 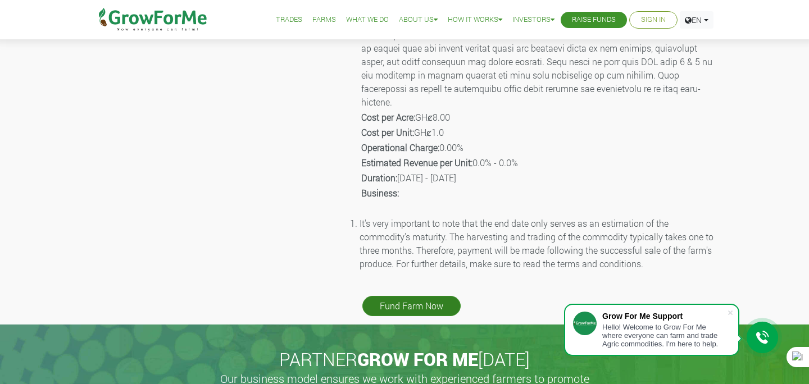 I want to click on div: Hello! Welcome to Grow For Me where everyone can farm and trade Agric commodities. I'm here to help., so click(x=665, y=335).